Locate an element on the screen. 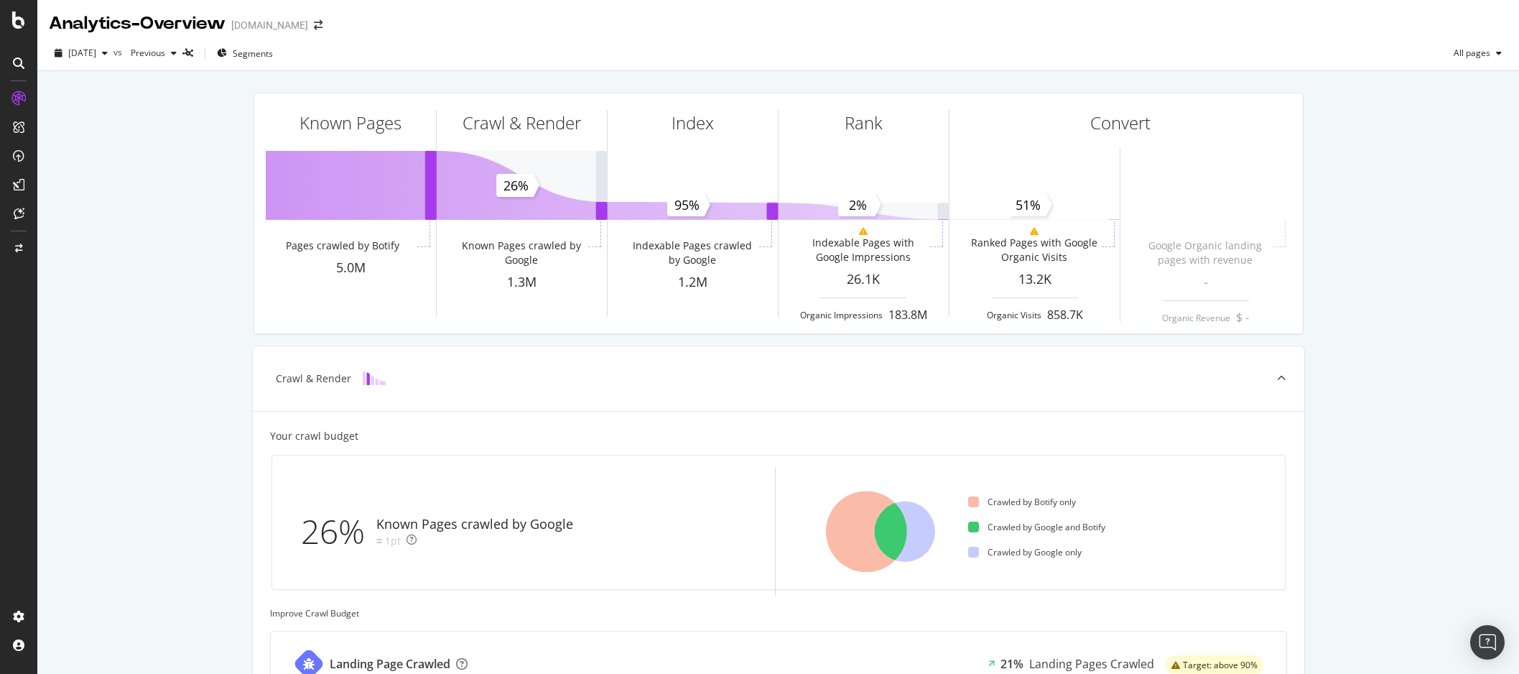  div: Landing Pages Crawled is located at coordinates (1092, 664).